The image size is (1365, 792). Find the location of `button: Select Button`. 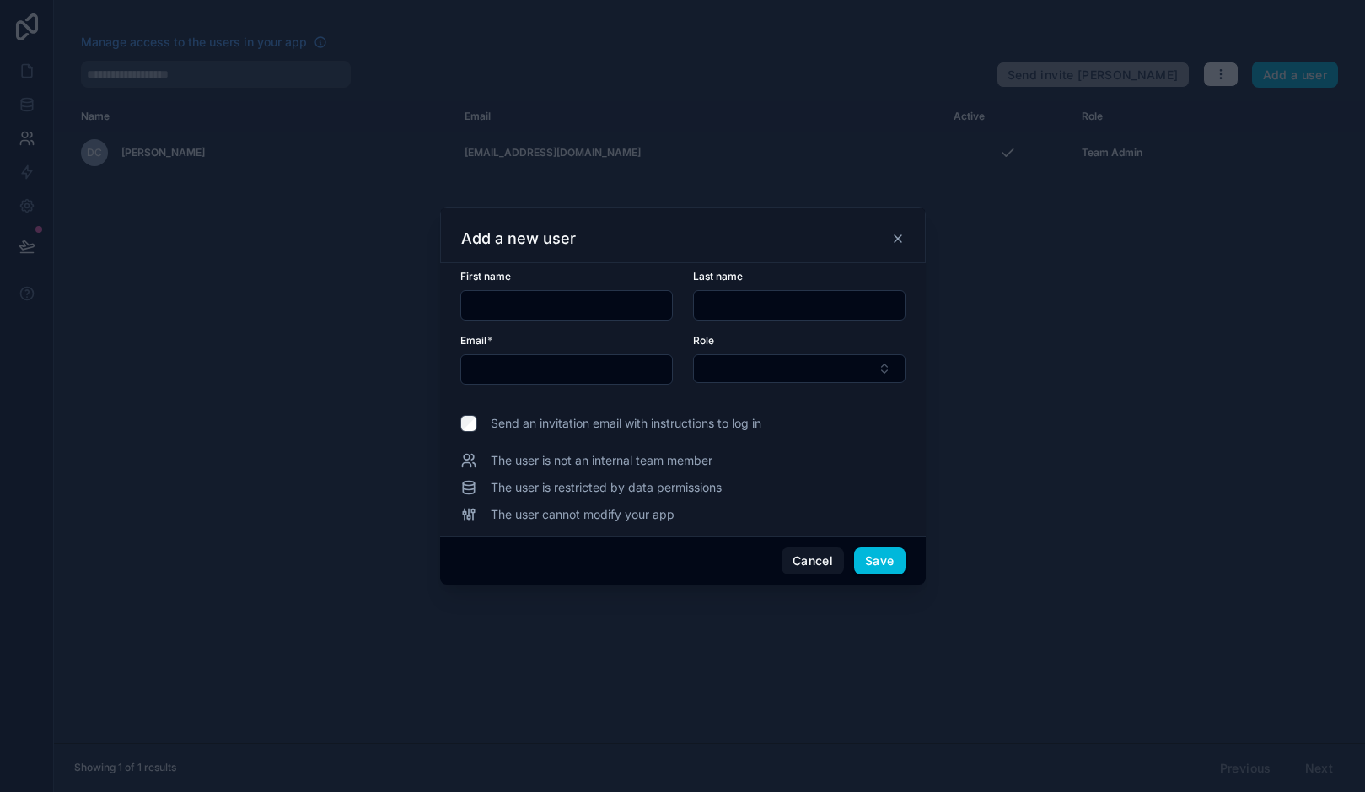

button: Select Button is located at coordinates (799, 369).